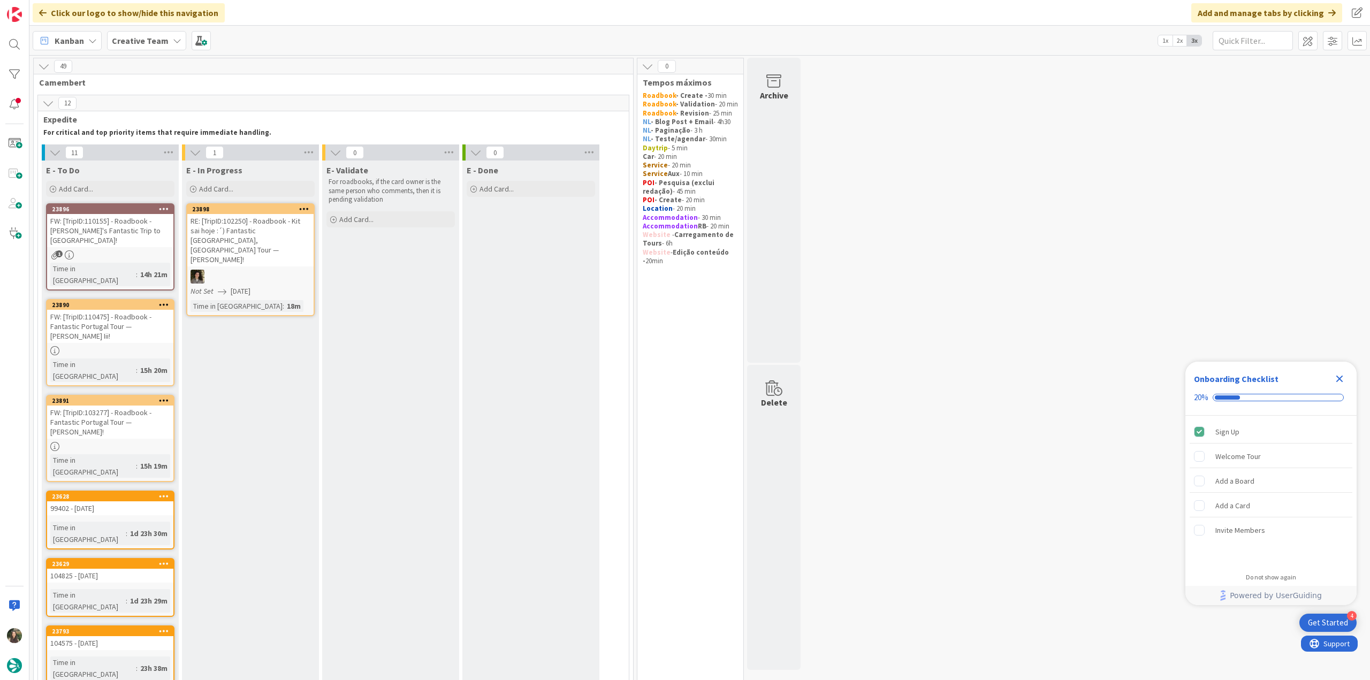  What do you see at coordinates (1328, 623) in the screenshot?
I see `div: Get Started` at bounding box center [1328, 623].